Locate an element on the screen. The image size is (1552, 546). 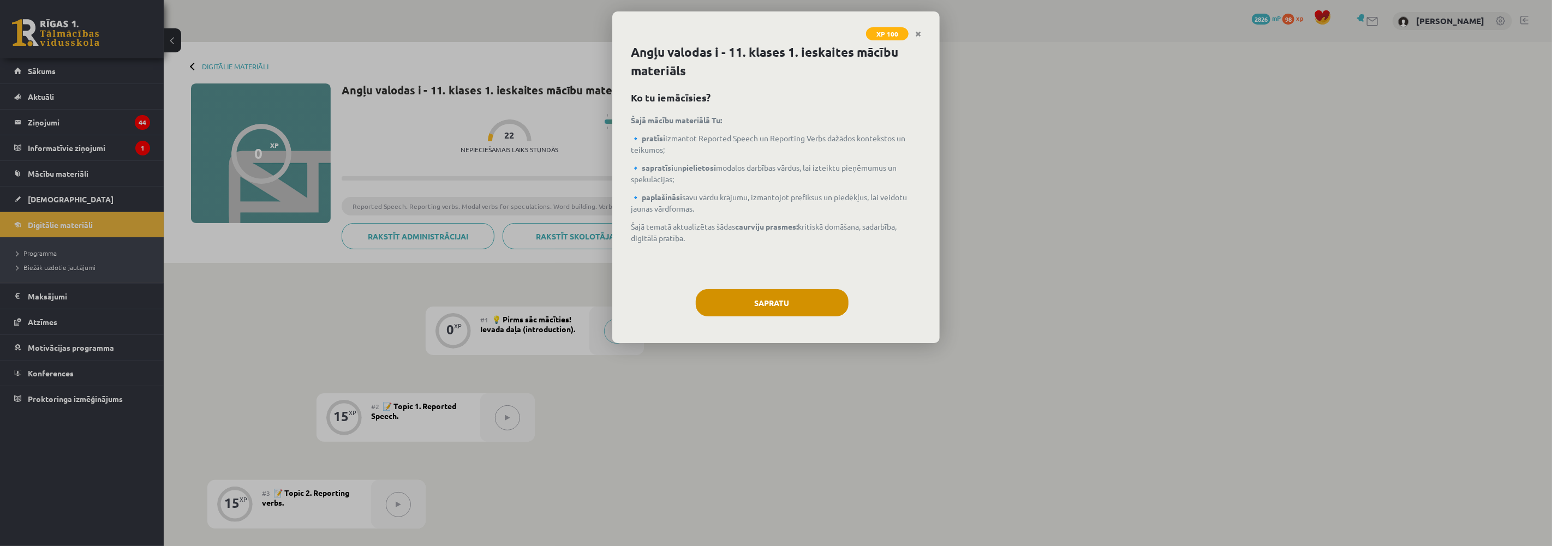
strong: Šajā mācību materiālā Tu: is located at coordinates (676, 120).